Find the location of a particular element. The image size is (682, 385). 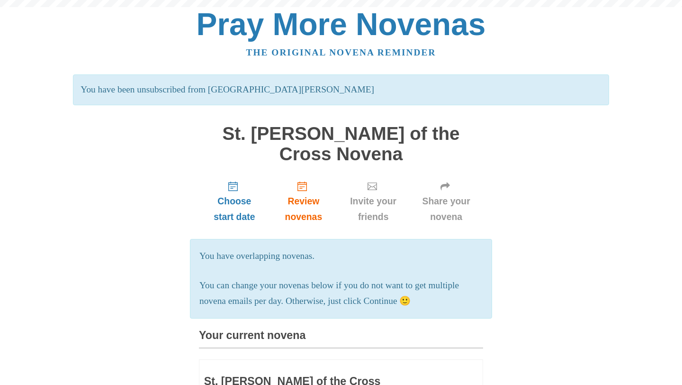

a: Review novenas is located at coordinates (304, 201).